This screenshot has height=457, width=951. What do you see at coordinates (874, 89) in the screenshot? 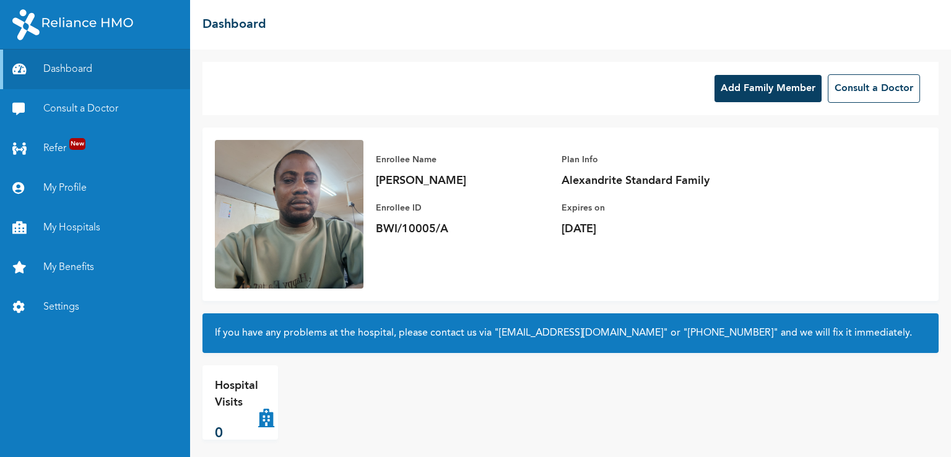
I see `button: Consult a Doctor` at bounding box center [874, 89].